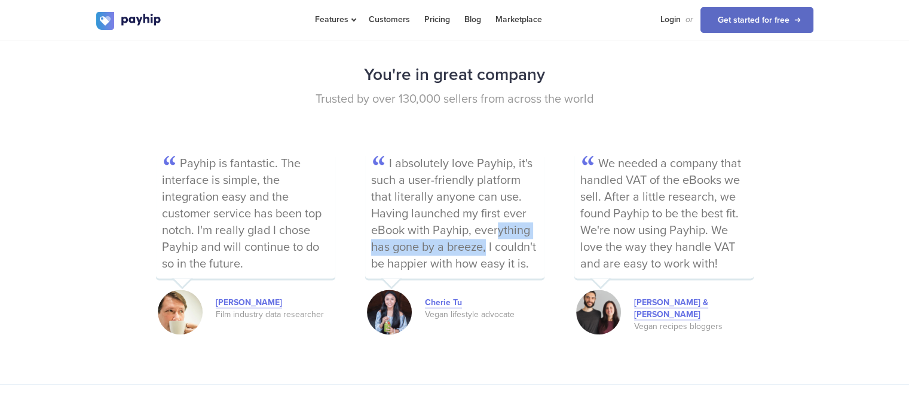  Describe the element at coordinates (246, 215) in the screenshot. I see `p: Payhip is fantastic. The interface is simple, the integration easy and the customer service has b...` at that location.